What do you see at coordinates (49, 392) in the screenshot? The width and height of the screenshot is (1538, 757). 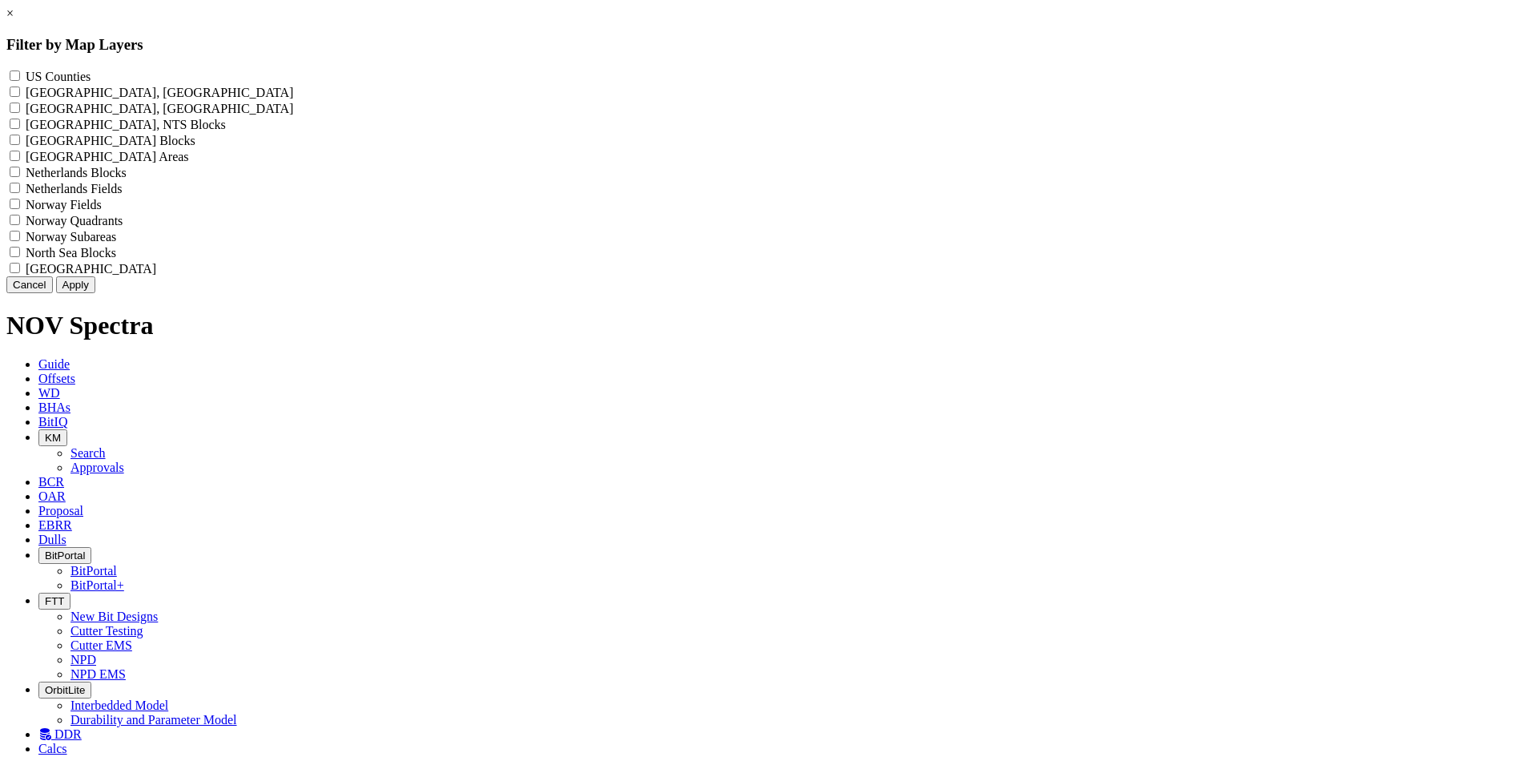 I see `span: WD` at bounding box center [49, 392].